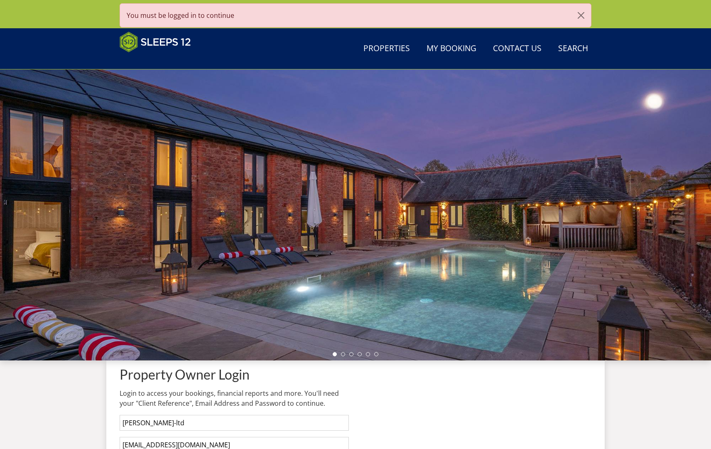 This screenshot has width=711, height=449. I want to click on div: You must be logged in to continue, so click(356, 15).